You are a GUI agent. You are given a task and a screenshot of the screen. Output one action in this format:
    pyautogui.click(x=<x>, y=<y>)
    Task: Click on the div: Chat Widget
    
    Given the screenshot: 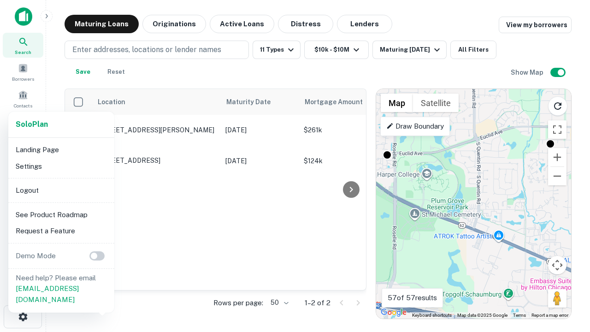 What is the action you would take?
    pyautogui.click(x=567, y=251)
    